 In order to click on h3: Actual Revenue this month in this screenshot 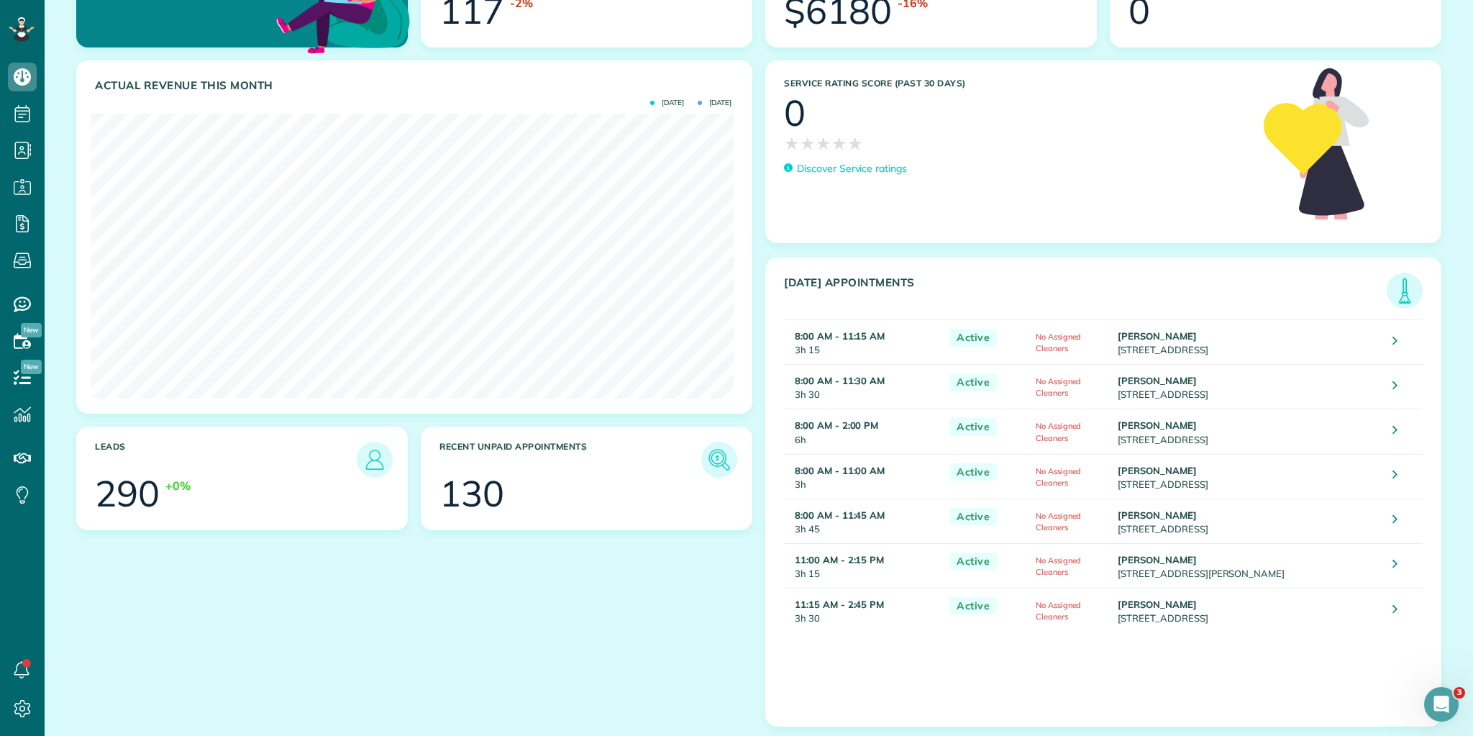, I will do `click(416, 86)`.